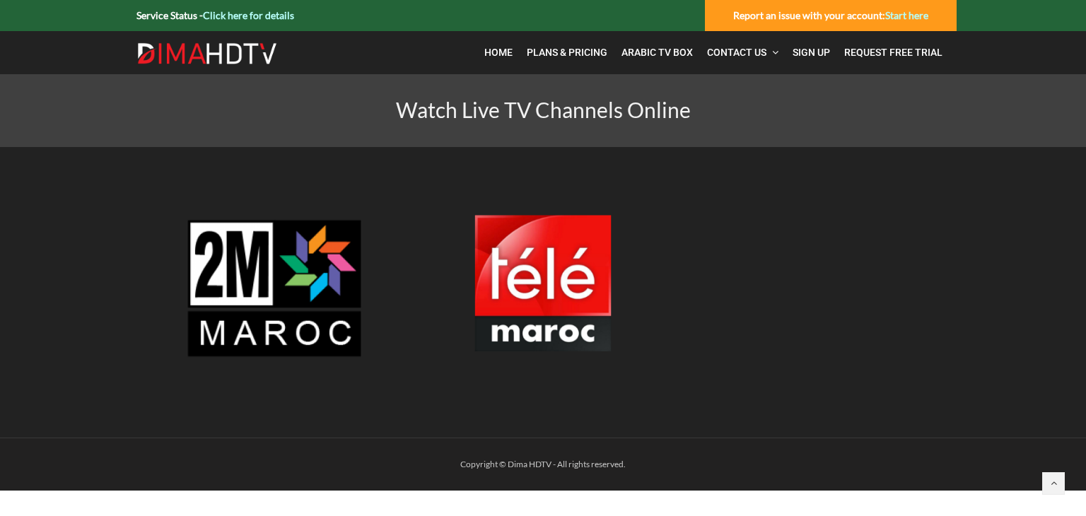  I want to click on a: Request Free Trial, so click(893, 52).